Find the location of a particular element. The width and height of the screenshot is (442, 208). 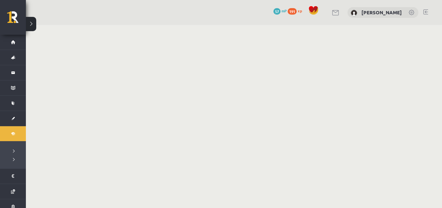

span: xp is located at coordinates (300, 11).